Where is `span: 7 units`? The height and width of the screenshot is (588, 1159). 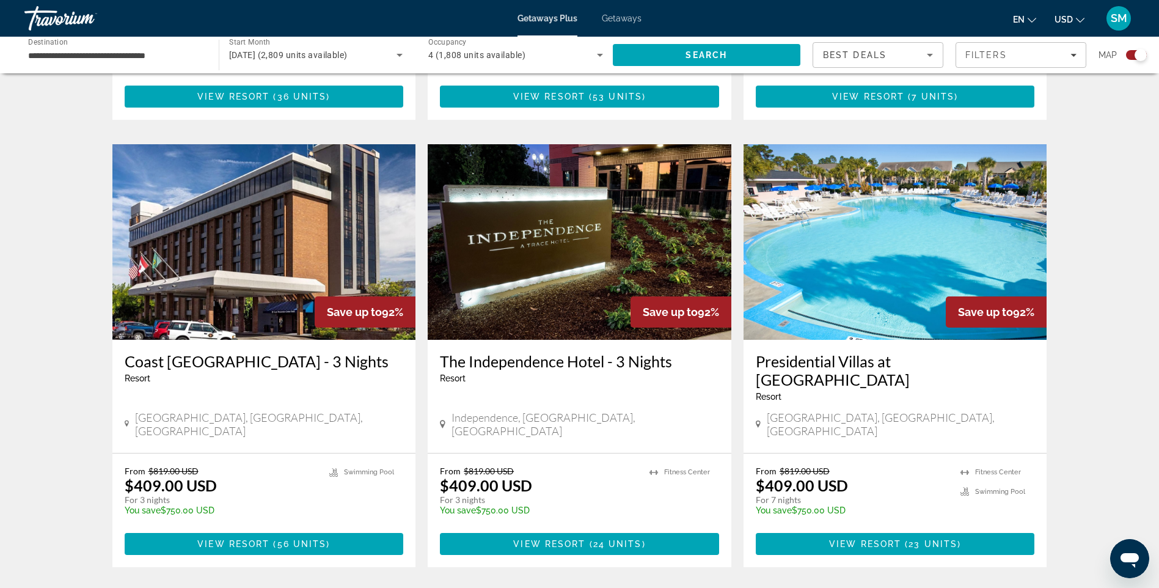 span: 7 units is located at coordinates (933, 96).